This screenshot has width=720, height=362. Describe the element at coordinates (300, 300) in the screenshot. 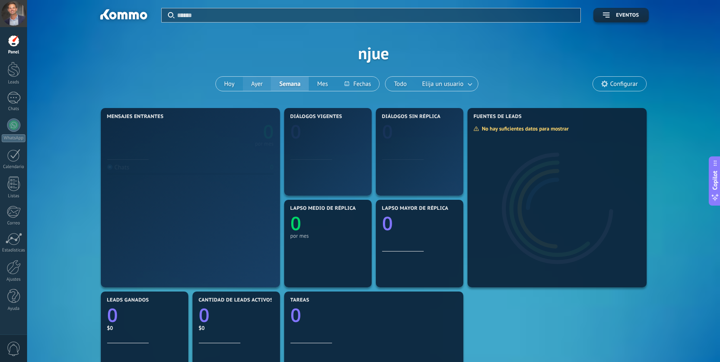

I see `span: Tareas` at that location.